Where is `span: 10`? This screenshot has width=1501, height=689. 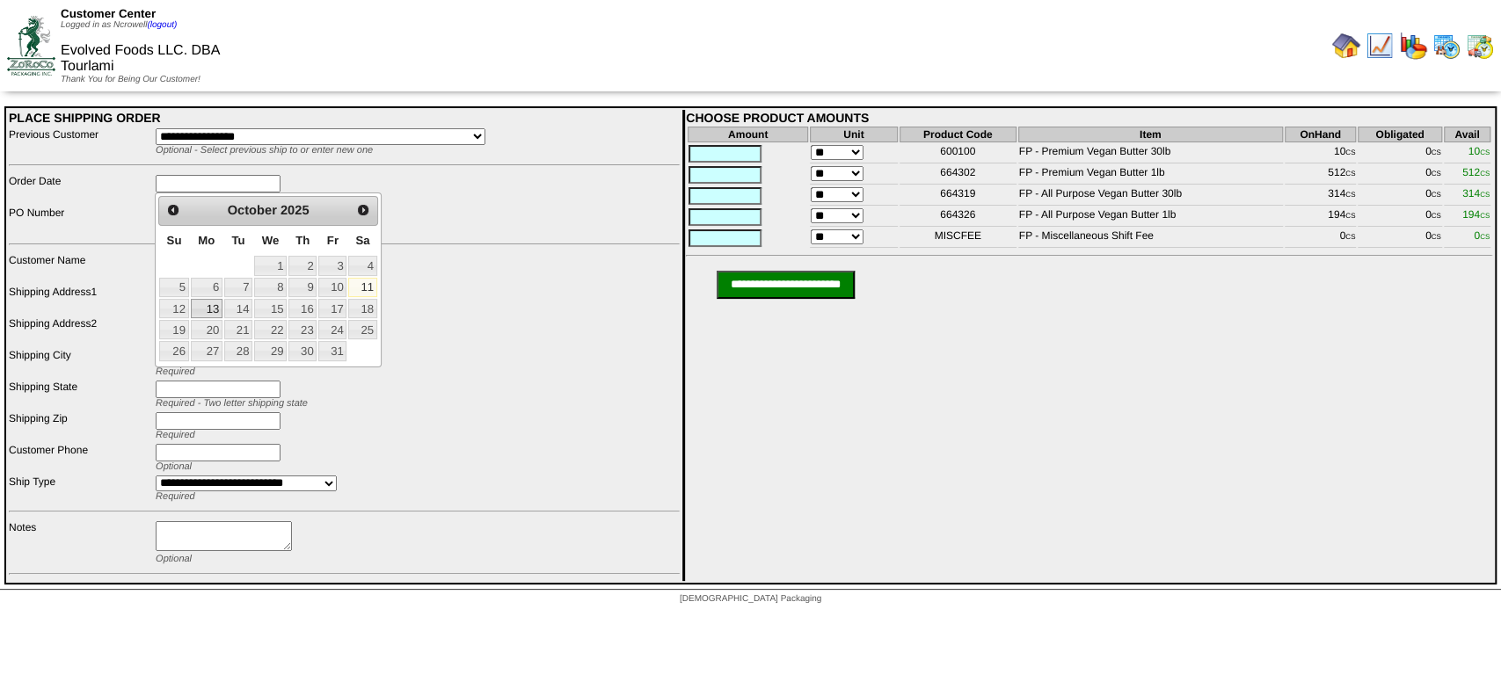 span: 10 is located at coordinates (1479, 151).